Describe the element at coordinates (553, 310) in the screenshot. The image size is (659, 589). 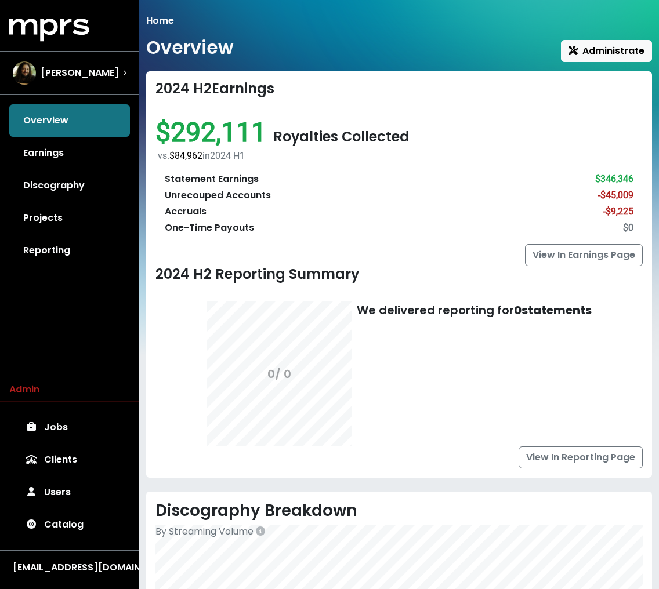
I see `b: 0 statements` at that location.